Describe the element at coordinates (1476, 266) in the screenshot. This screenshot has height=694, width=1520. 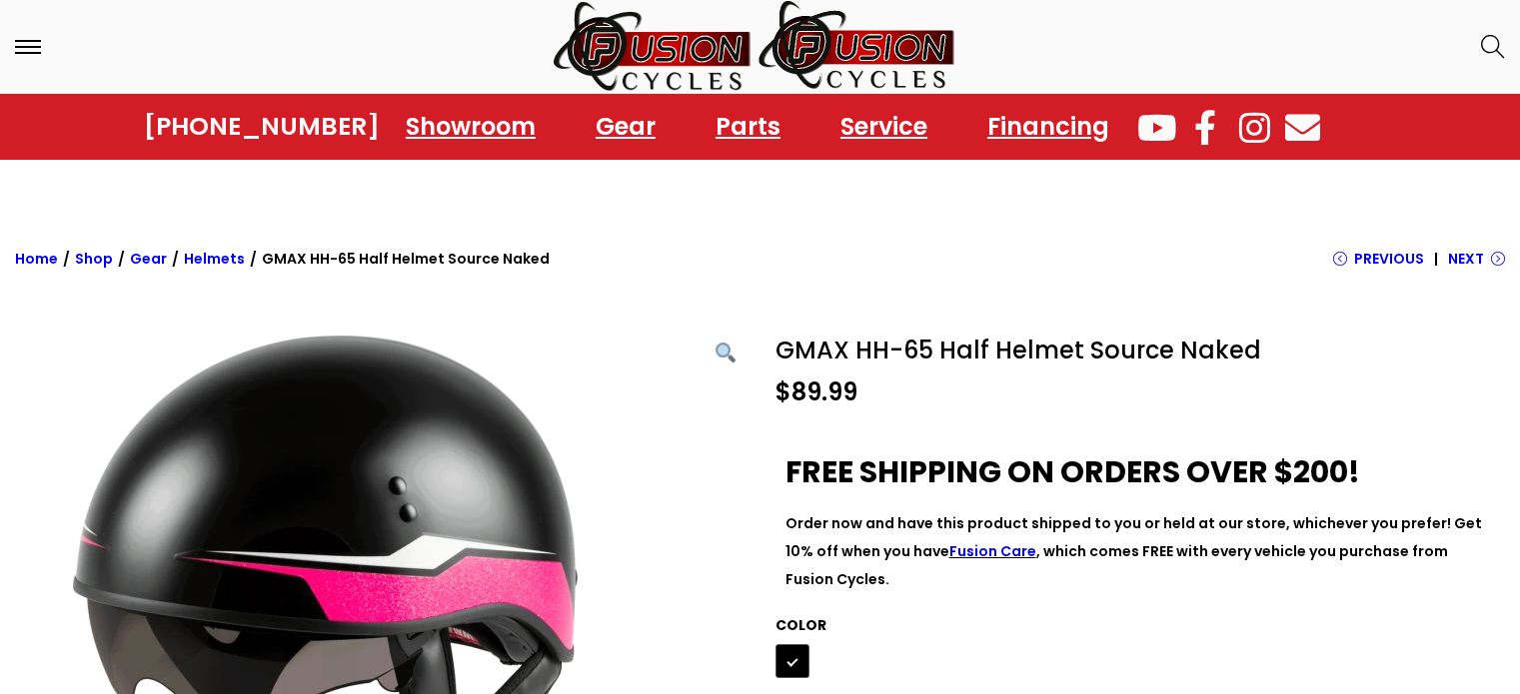
I see `a: Next` at that location.